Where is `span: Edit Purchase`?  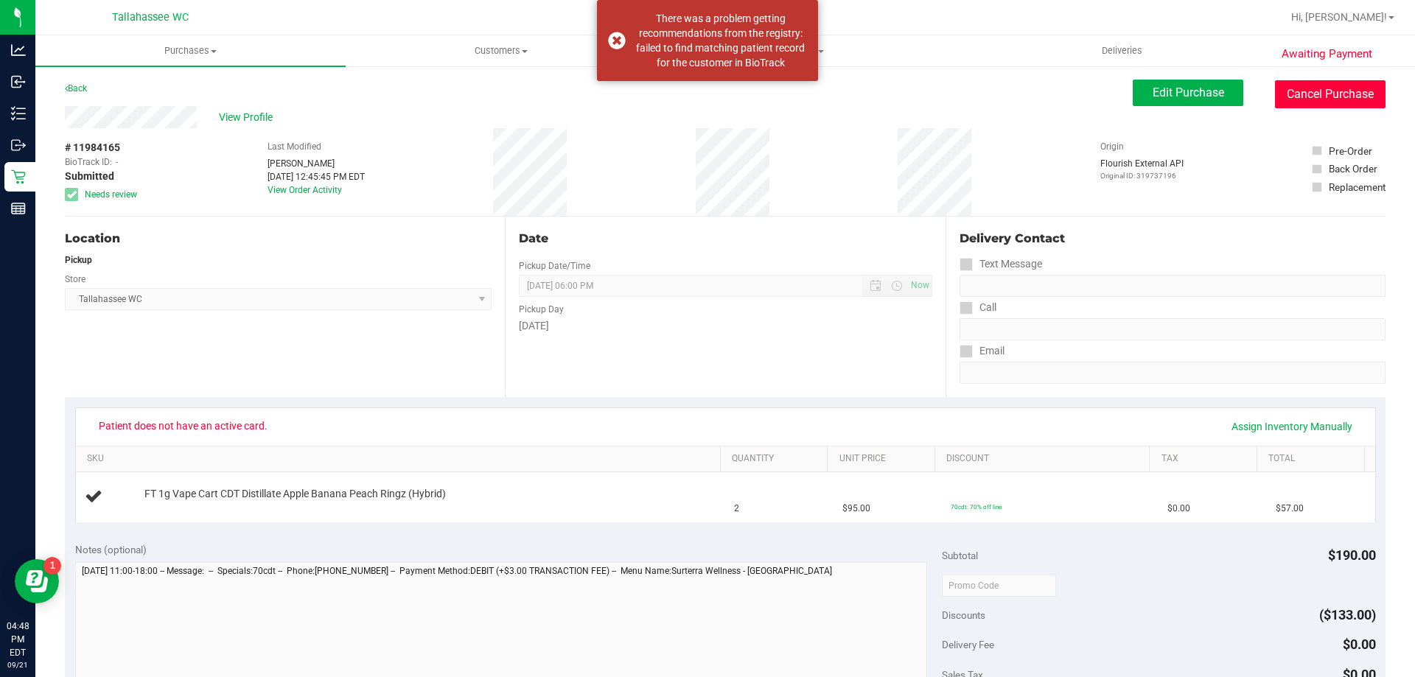
span: Edit Purchase is located at coordinates (1188, 92).